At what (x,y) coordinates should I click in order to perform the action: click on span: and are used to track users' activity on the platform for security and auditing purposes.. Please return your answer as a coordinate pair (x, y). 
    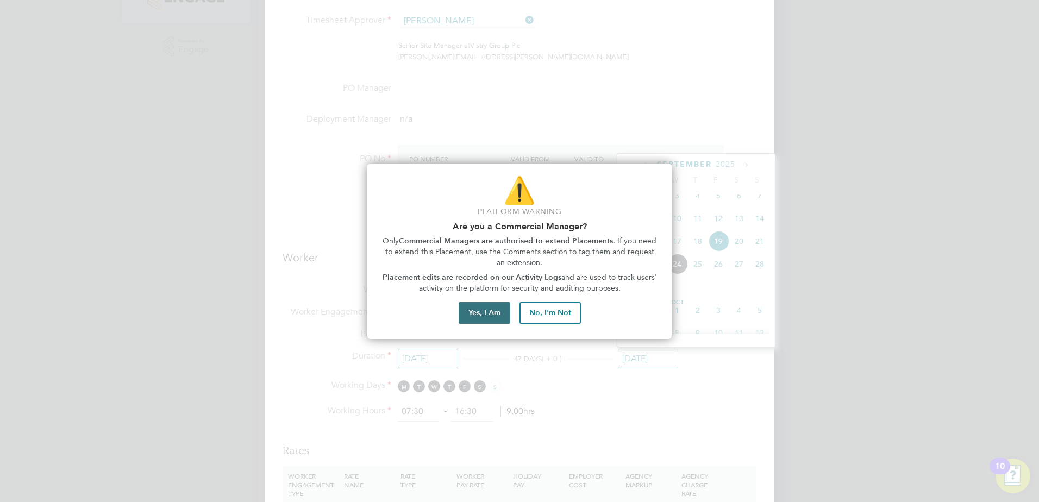
    Looking at the image, I should click on (539, 283).